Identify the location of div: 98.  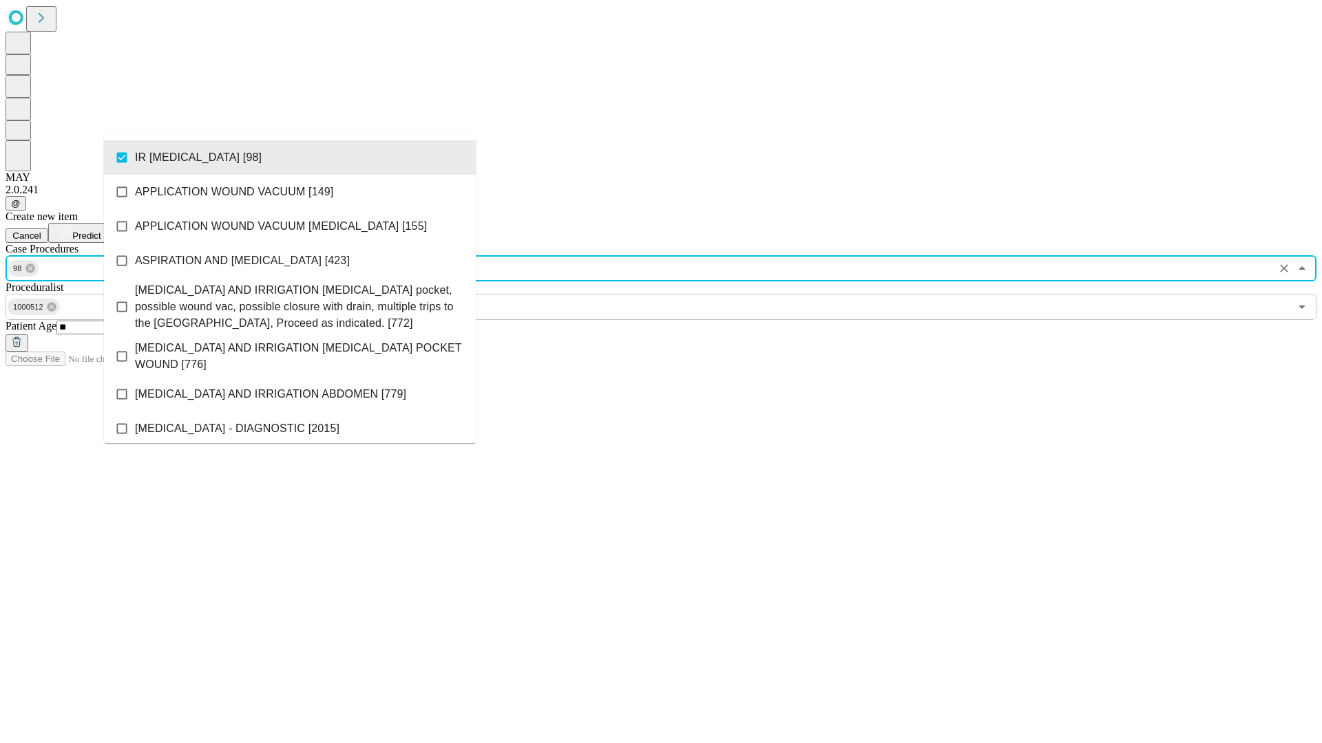
(23, 268).